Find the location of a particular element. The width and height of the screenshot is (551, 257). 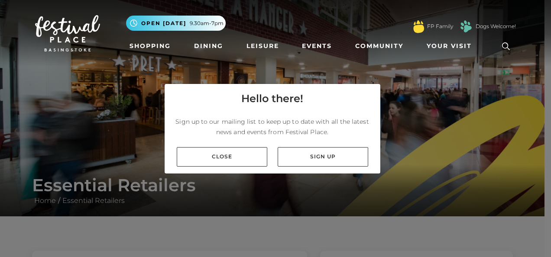

a: FP Family is located at coordinates (440, 26).